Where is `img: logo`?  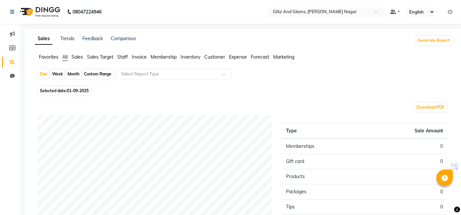 img: logo is located at coordinates (39, 12).